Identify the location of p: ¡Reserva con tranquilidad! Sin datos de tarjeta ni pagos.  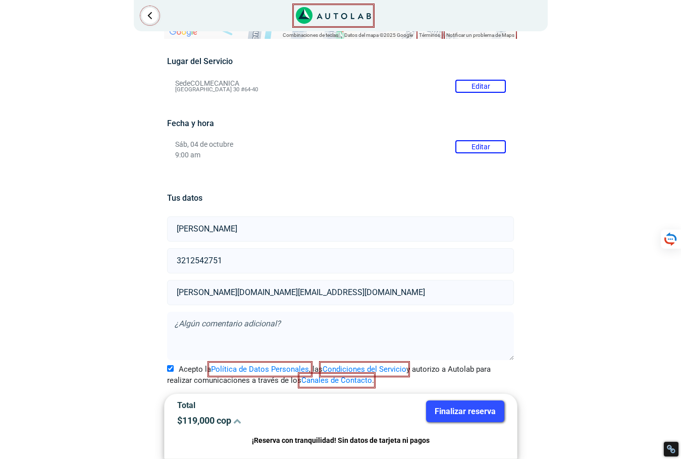
(341, 441).